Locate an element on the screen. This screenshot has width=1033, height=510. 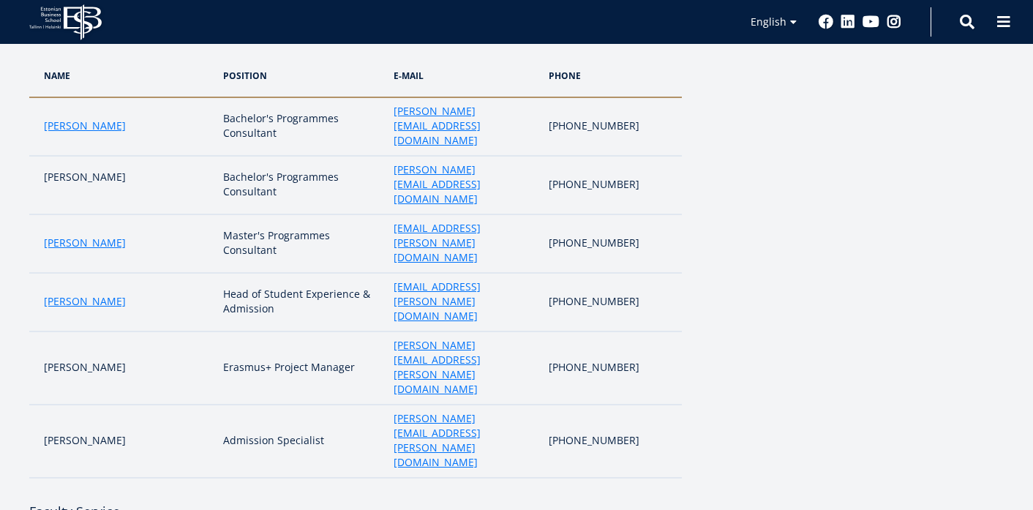
th: NAME is located at coordinates (122, 75).